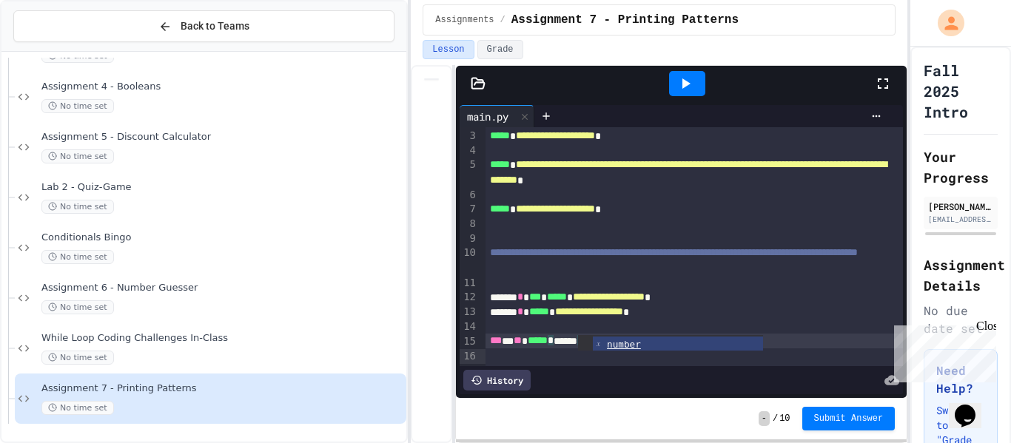 The image size is (1011, 443). Describe the element at coordinates (469, 209) in the screenshot. I see `div: 7` at that location.